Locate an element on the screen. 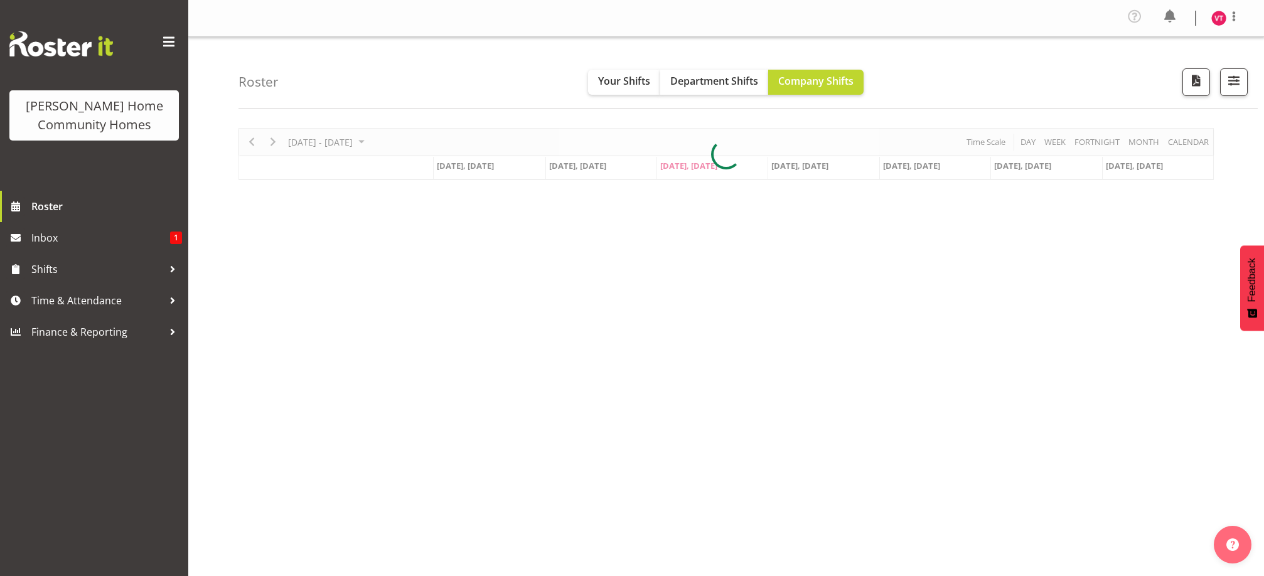 This screenshot has width=1264, height=576. span: Inbox is located at coordinates (100, 238).